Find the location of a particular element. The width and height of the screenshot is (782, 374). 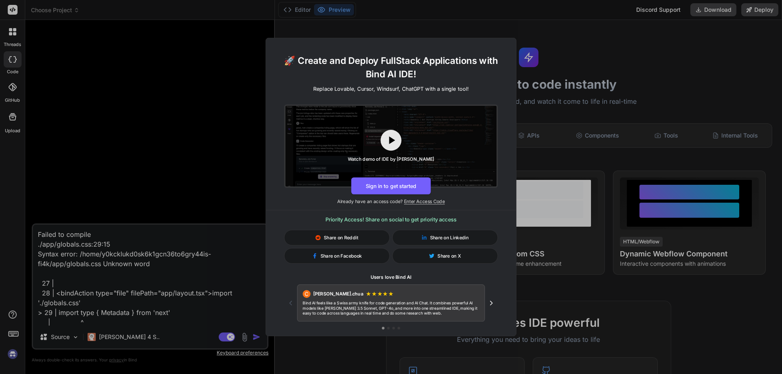

button: Go to testimonial 4 is located at coordinates (399, 328).